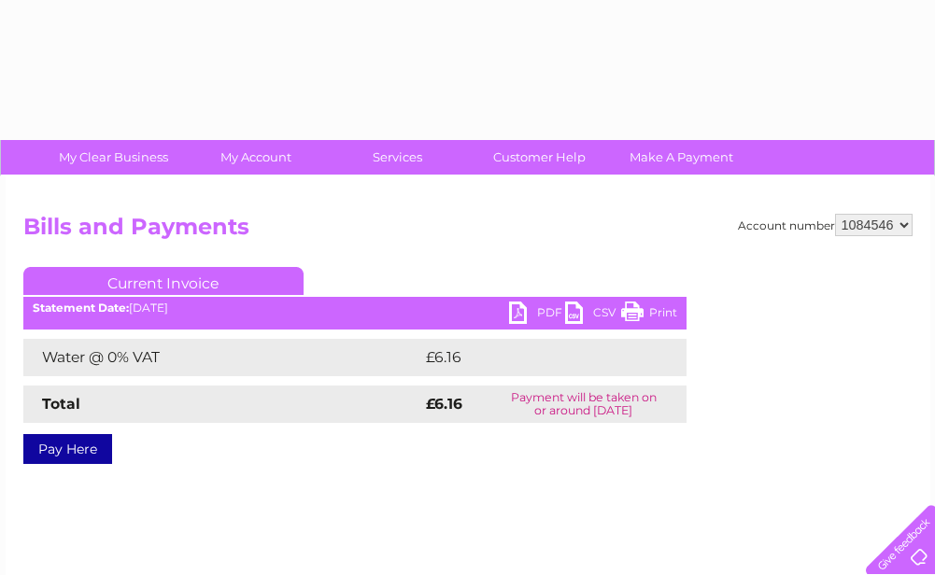 Image resolution: width=935 pixels, height=575 pixels. What do you see at coordinates (443, 403) in the screenshot?
I see `strong: £6.16` at bounding box center [443, 403].